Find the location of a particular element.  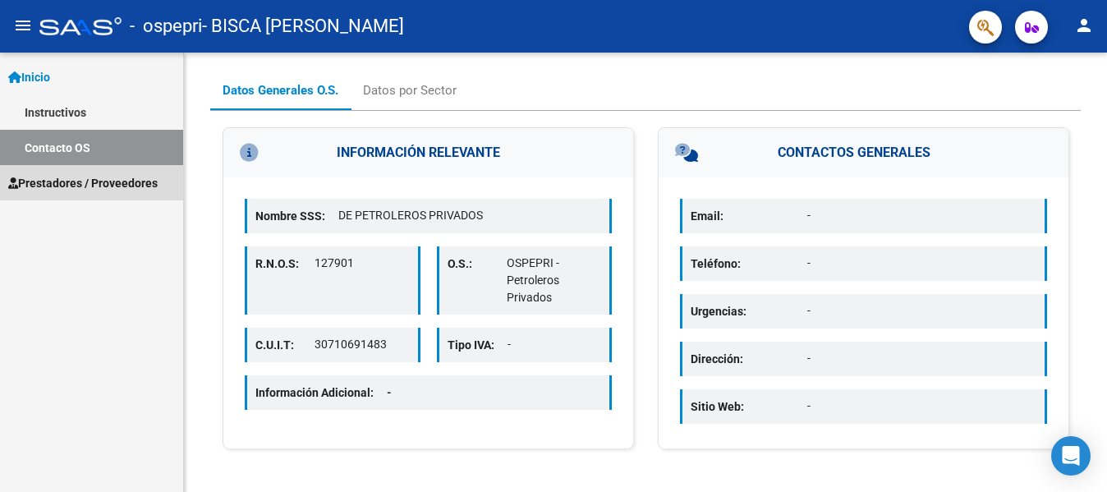

p: OSPEPRI - Petroleros Privados is located at coordinates (554, 280).